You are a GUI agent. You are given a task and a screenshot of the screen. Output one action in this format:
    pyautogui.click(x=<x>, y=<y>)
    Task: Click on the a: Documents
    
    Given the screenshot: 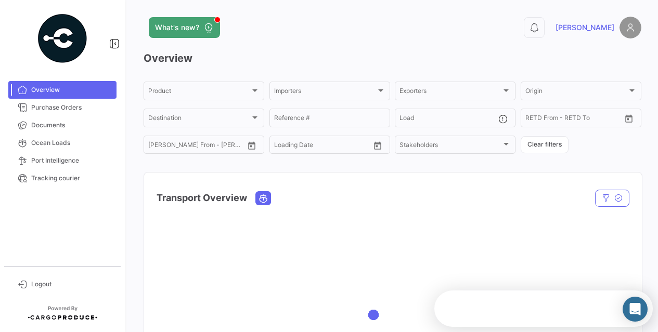 What is the action you would take?
    pyautogui.click(x=62, y=125)
    